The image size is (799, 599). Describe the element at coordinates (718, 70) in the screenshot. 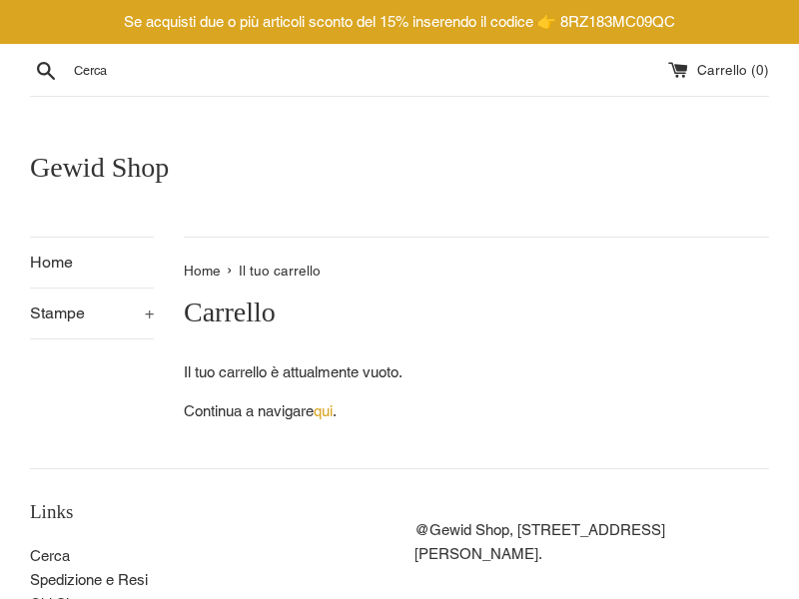

I see `a: Carrello (0)` at that location.